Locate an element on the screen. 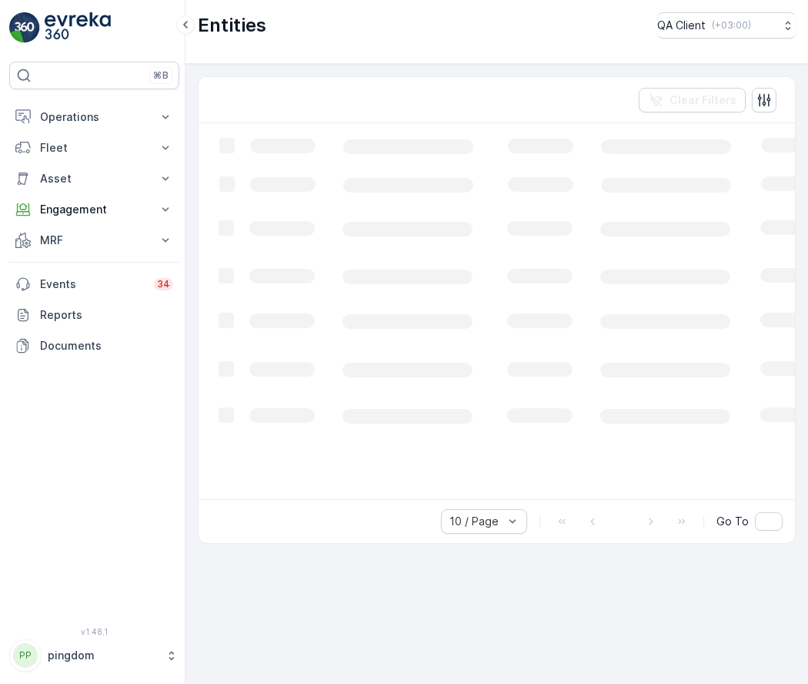 This screenshot has height=684, width=808. button: MRF is located at coordinates (94, 240).